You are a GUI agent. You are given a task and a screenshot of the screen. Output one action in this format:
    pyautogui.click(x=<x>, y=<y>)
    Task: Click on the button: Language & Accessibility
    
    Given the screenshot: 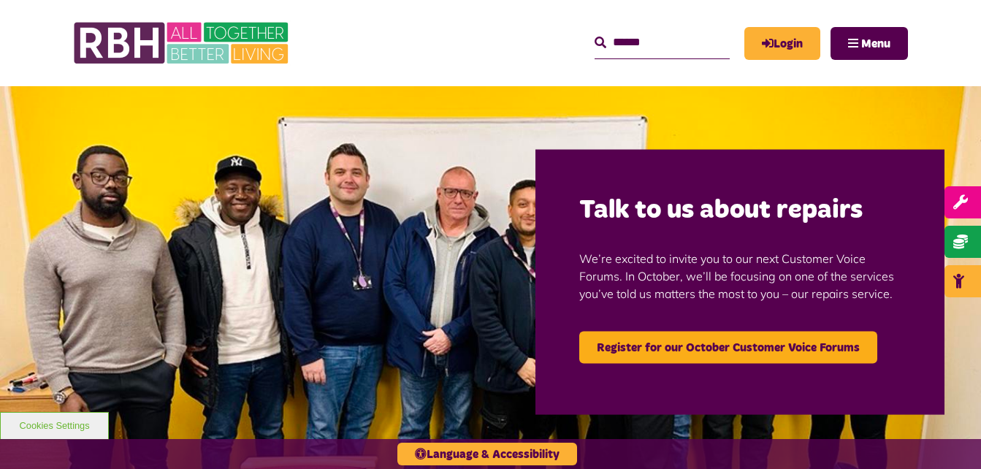 What is the action you would take?
    pyautogui.click(x=487, y=454)
    